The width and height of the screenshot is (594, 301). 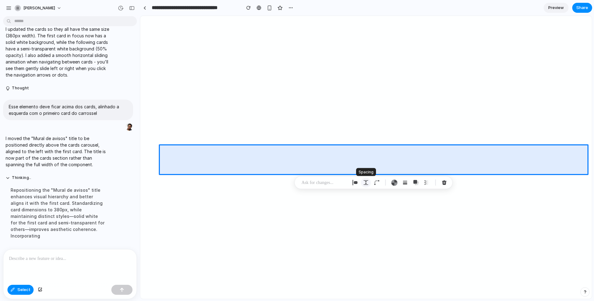 I want to click on span: Share, so click(x=582, y=8).